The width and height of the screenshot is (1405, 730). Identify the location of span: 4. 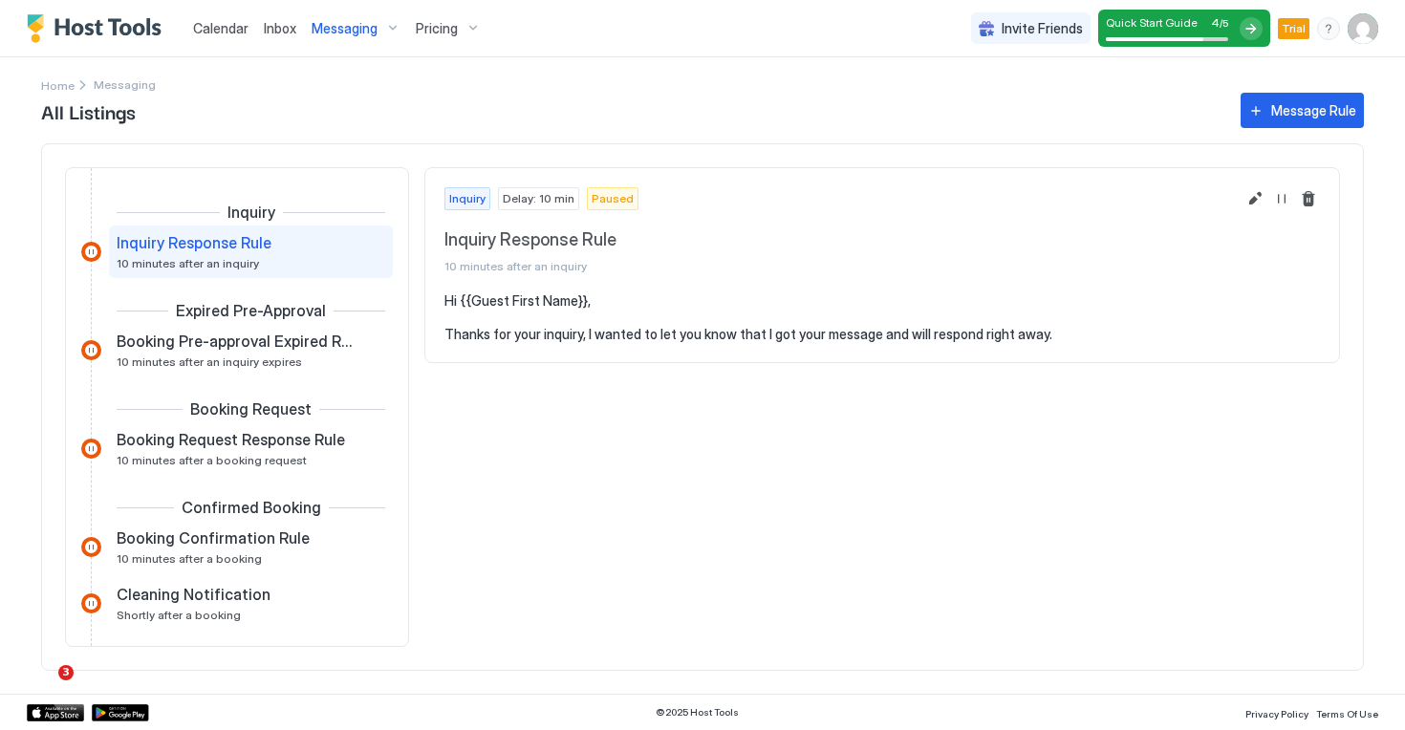
(1215, 22).